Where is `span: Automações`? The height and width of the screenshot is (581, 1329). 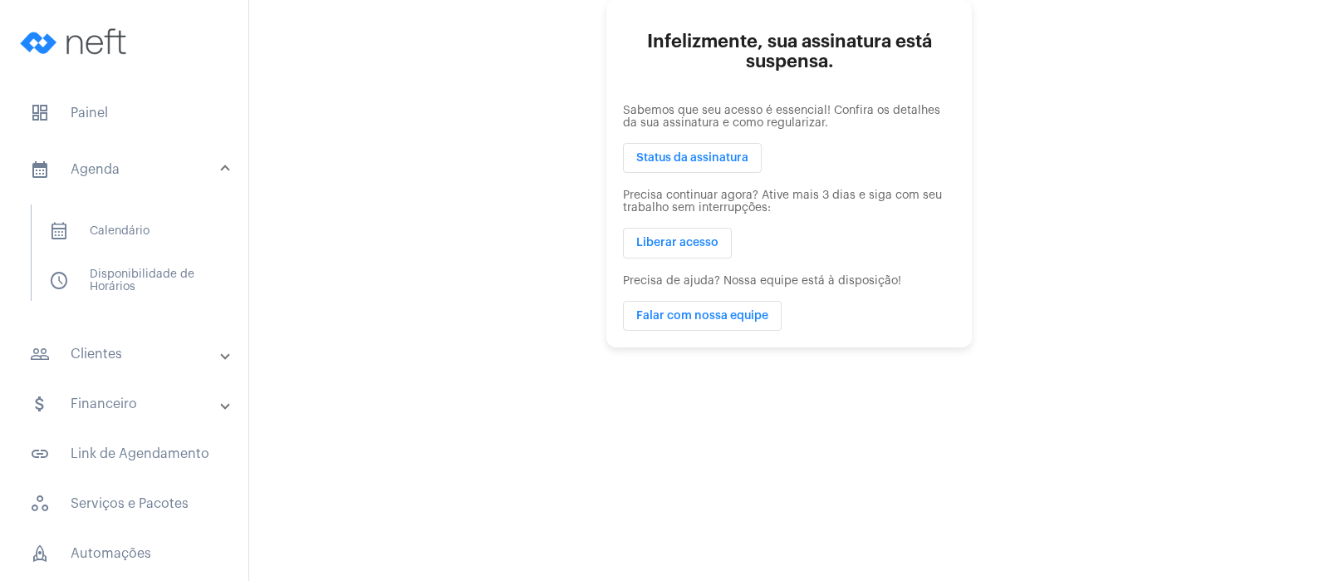
span: Automações is located at coordinates (124, 553).